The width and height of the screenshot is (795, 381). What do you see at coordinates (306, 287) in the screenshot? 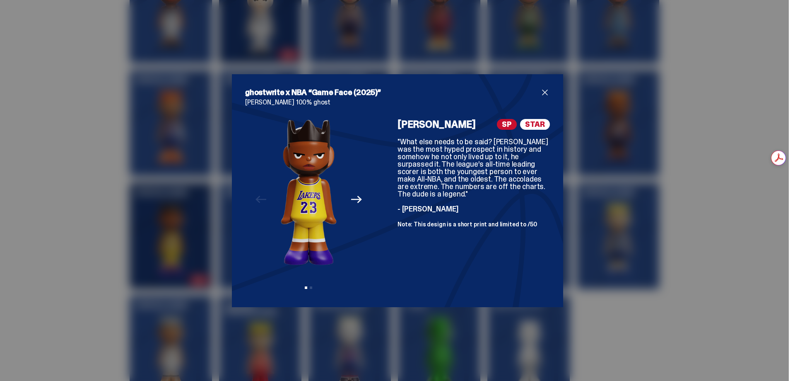
I see `button: View slide 1` at bounding box center [306, 287].